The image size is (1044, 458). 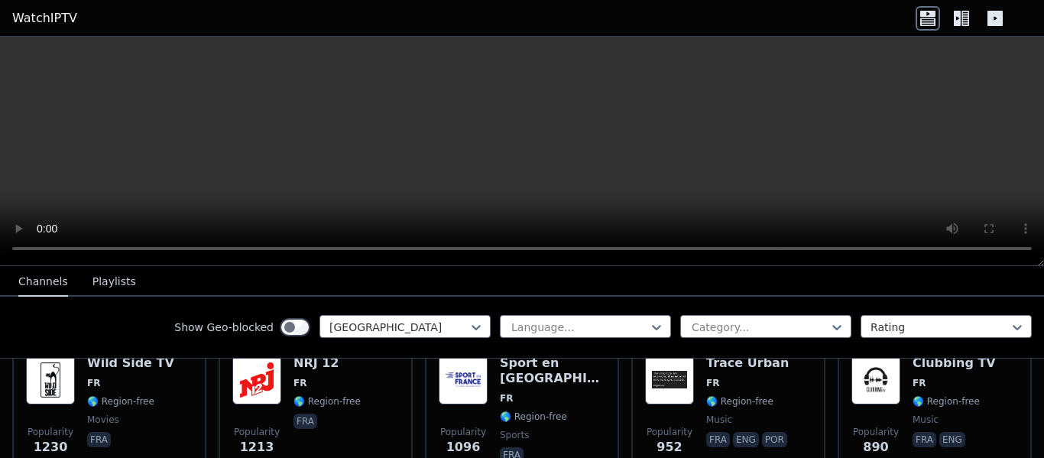 I want to click on label: Show Geo-blocked, so click(x=224, y=327).